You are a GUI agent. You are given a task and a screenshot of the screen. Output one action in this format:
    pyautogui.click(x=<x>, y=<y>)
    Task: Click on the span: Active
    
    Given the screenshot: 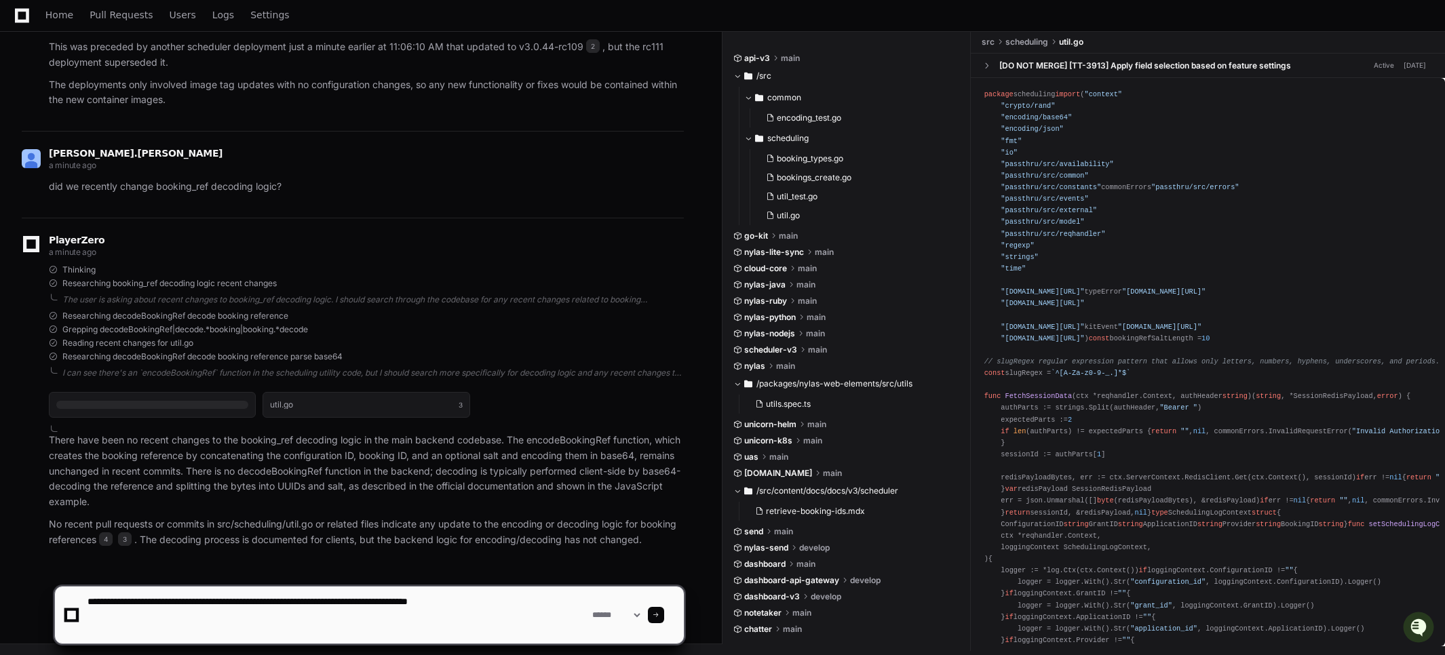 What is the action you would take?
    pyautogui.click(x=1384, y=65)
    